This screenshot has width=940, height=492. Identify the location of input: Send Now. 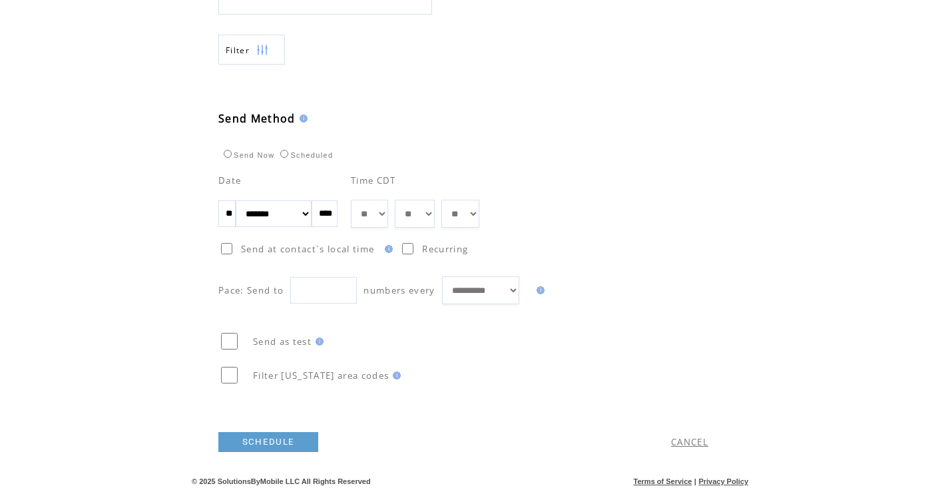
(228, 154).